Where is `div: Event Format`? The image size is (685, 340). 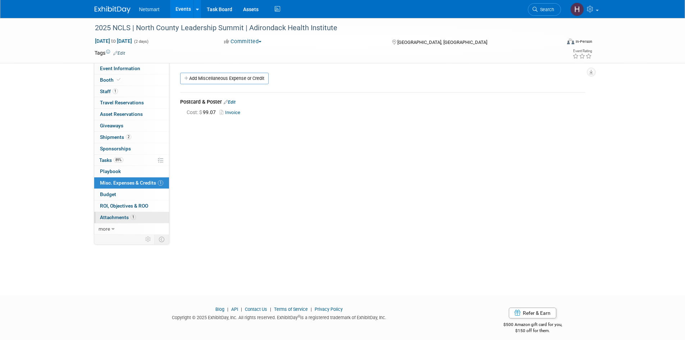 div: Event Format is located at coordinates (555, 43).